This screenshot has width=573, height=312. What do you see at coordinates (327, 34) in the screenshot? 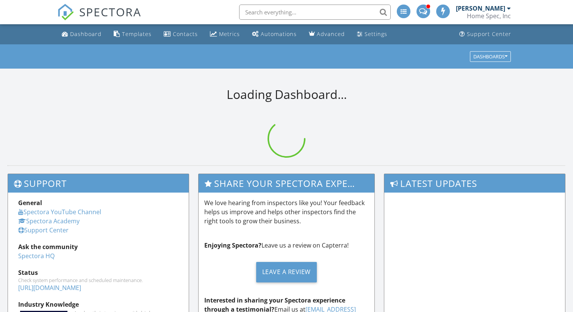
I see `a: Advanced` at bounding box center [327, 34].